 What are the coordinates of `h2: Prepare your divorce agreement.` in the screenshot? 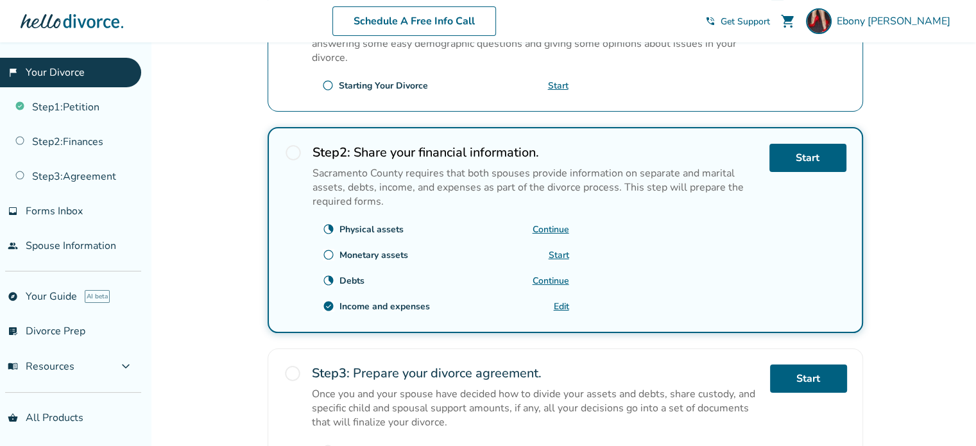 It's located at (536, 373).